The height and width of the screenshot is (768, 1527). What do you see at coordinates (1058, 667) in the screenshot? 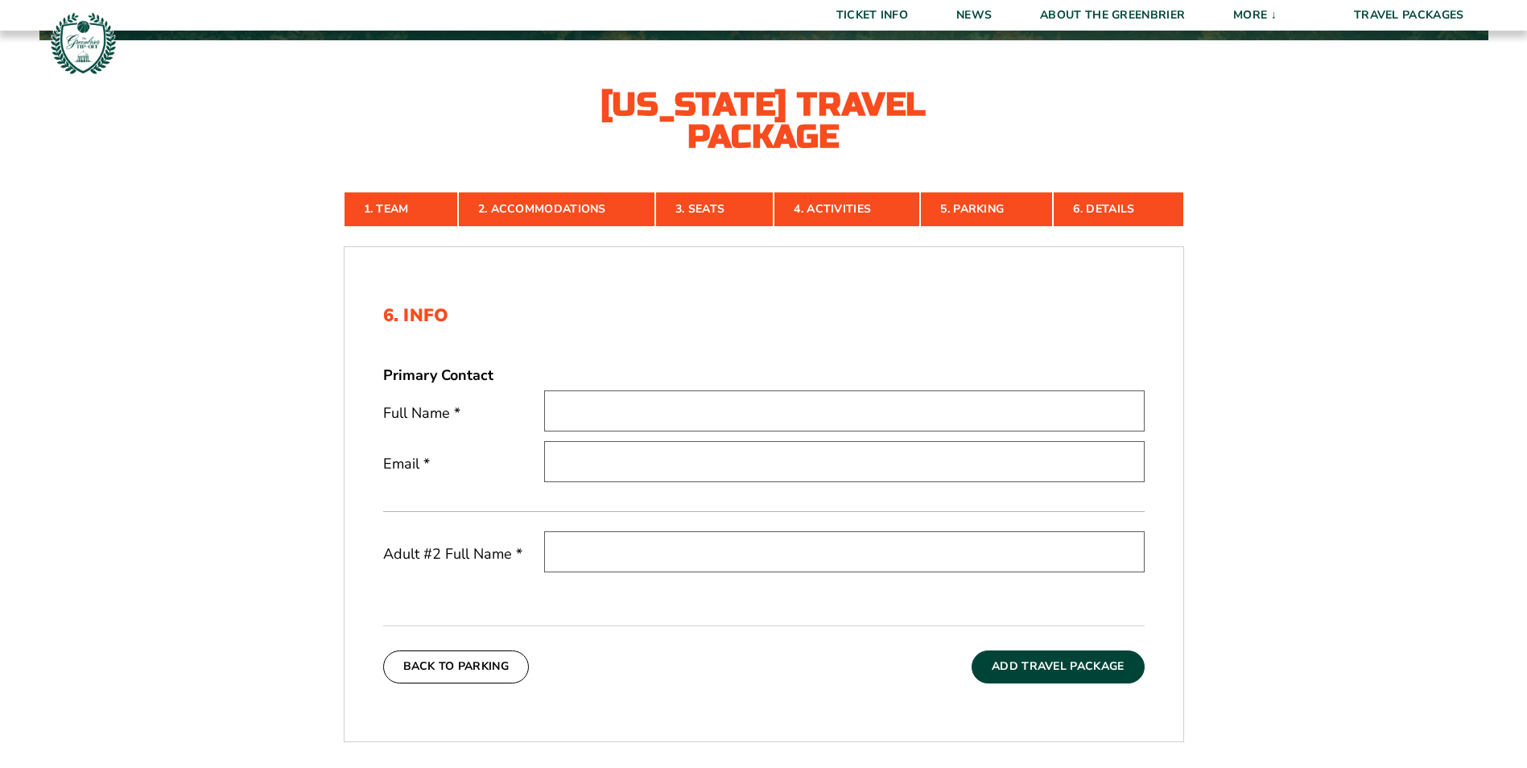
I see `button: Add Travel Package` at bounding box center [1058, 667].